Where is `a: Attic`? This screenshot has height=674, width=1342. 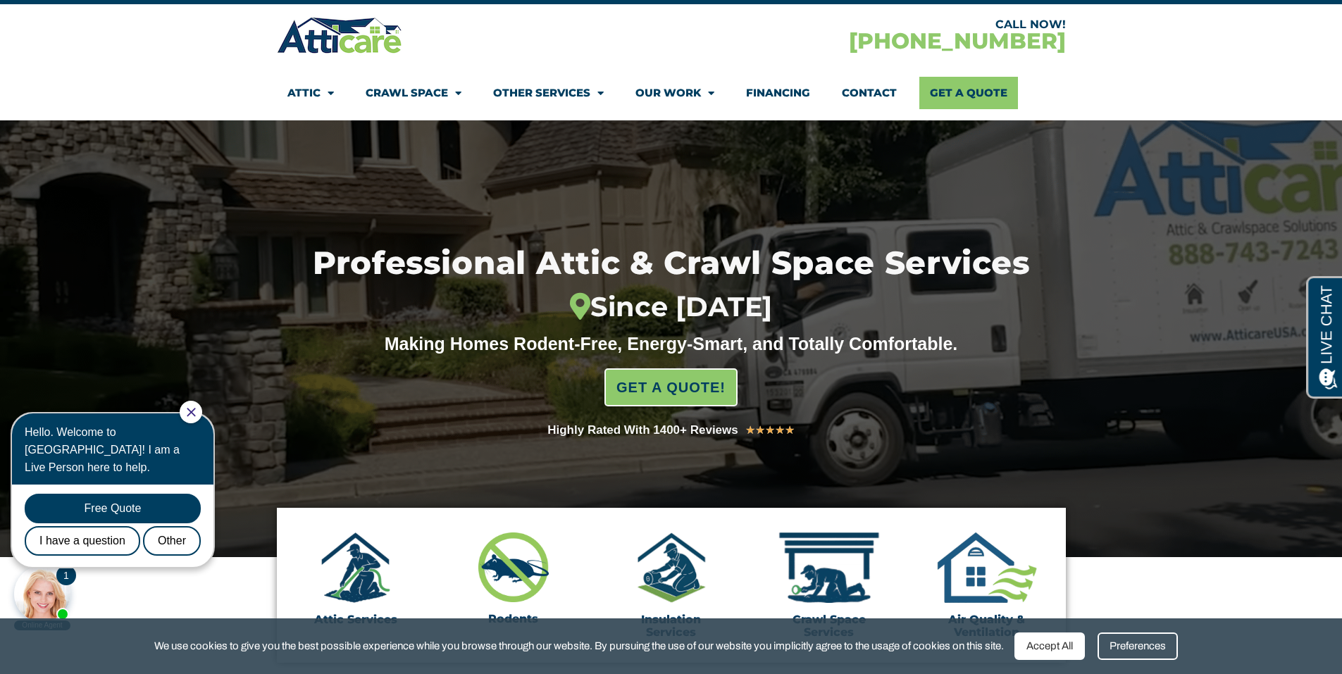
a: Attic is located at coordinates (311, 93).